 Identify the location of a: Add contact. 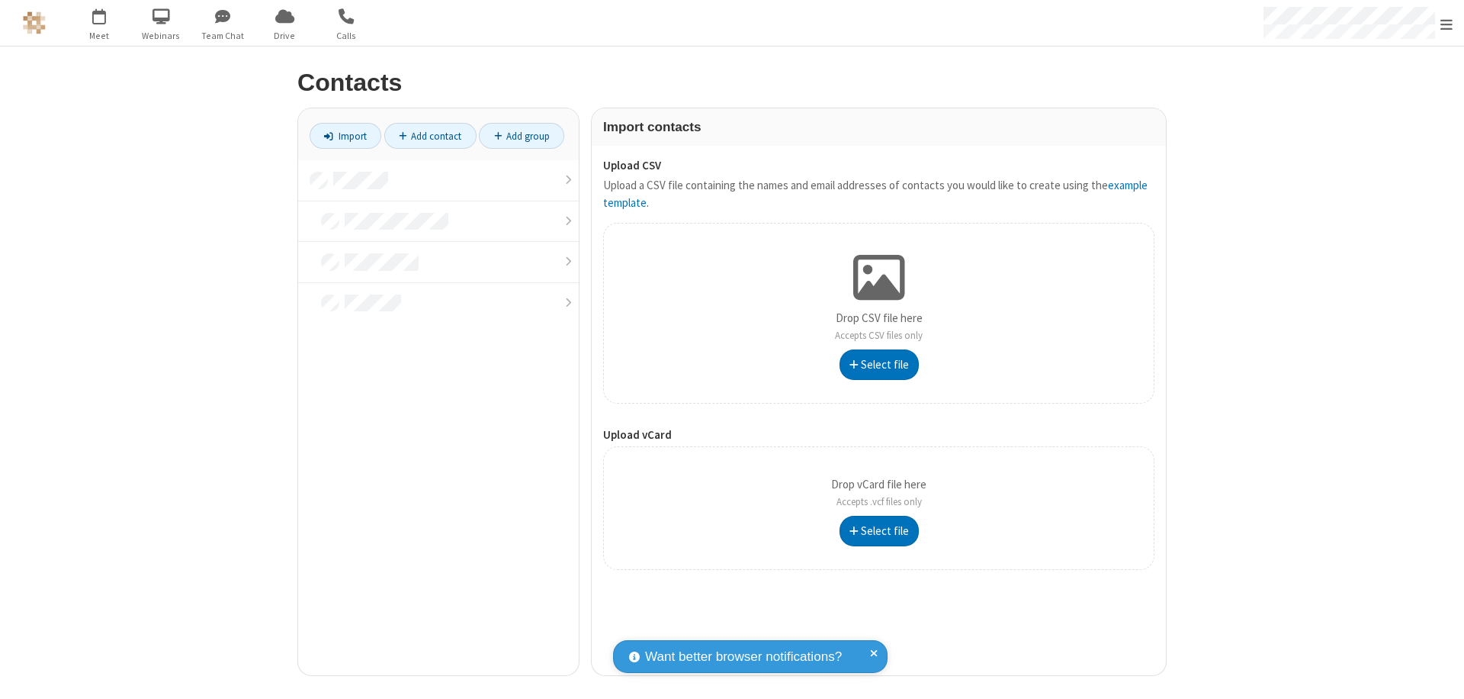
(430, 136).